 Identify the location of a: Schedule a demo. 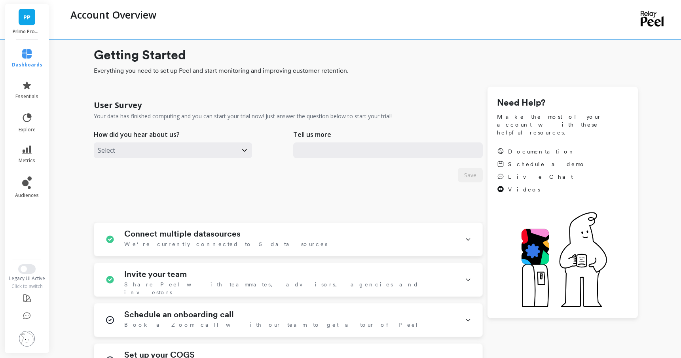
(542, 164).